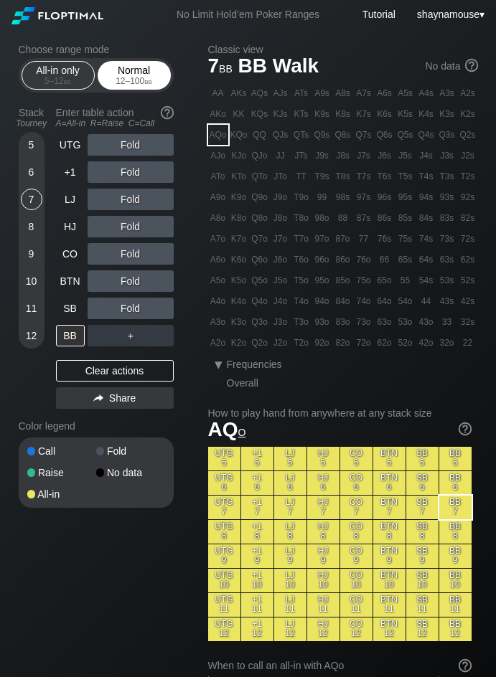 Image resolution: width=496 pixels, height=677 pixels. Describe the element at coordinates (280, 135) in the screenshot. I see `div: QJs` at that location.